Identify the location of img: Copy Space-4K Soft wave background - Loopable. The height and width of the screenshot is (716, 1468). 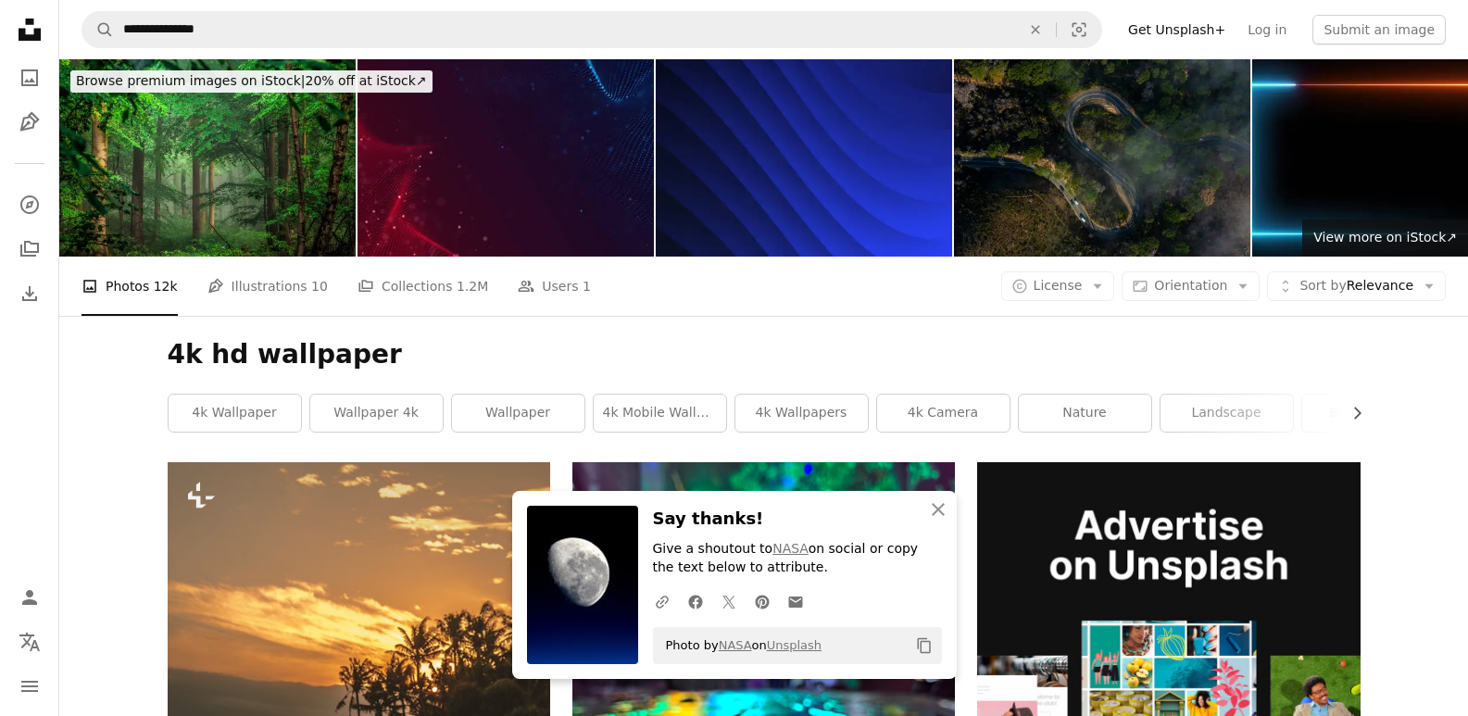
(506, 157).